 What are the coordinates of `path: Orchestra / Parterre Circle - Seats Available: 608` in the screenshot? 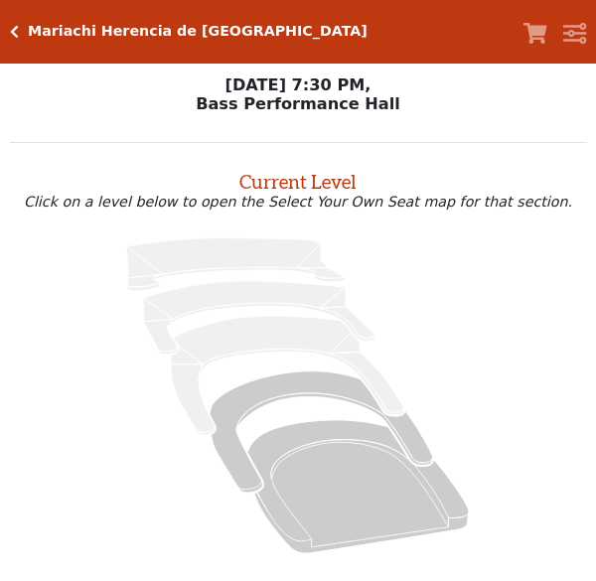 It's located at (357, 486).